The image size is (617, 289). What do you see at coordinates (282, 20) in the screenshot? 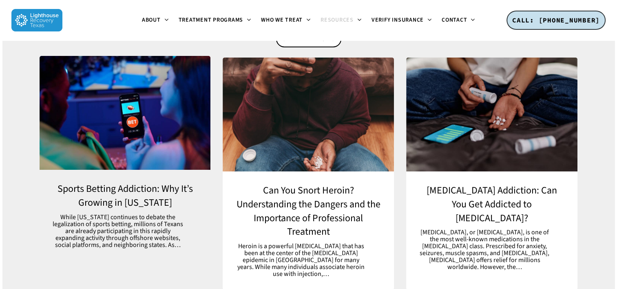
I see `span: Who We Treat` at bounding box center [282, 20].